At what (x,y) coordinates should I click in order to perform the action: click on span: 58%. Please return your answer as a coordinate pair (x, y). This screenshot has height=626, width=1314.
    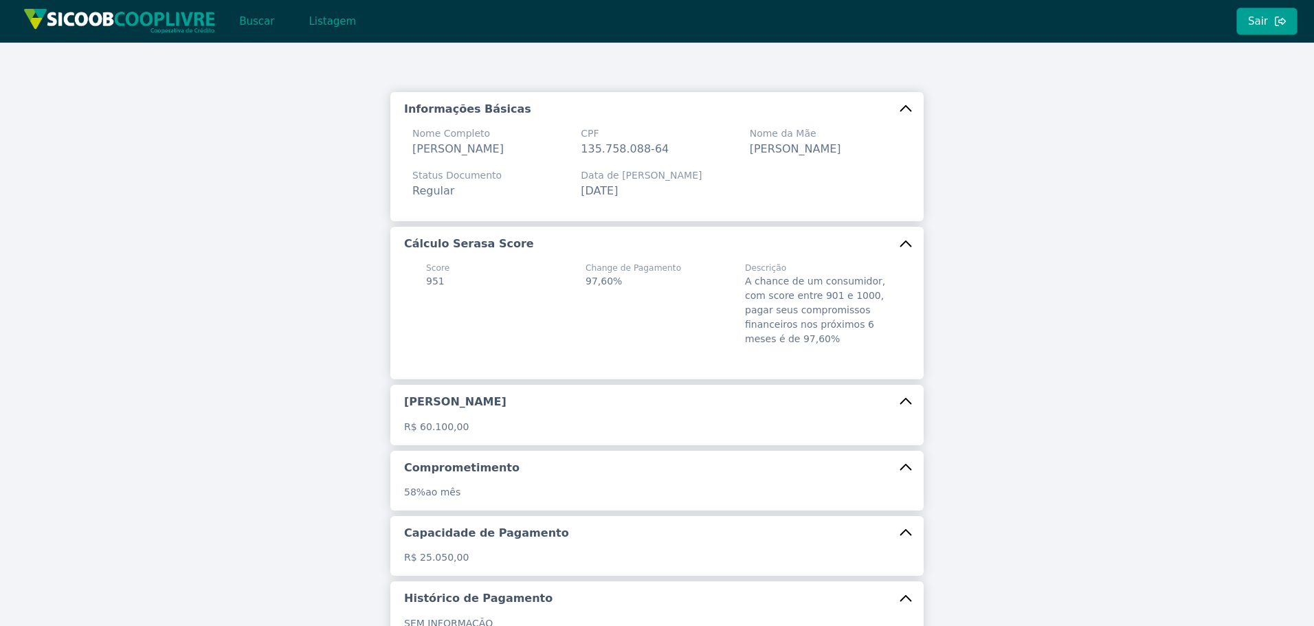
    Looking at the image, I should click on (414, 492).